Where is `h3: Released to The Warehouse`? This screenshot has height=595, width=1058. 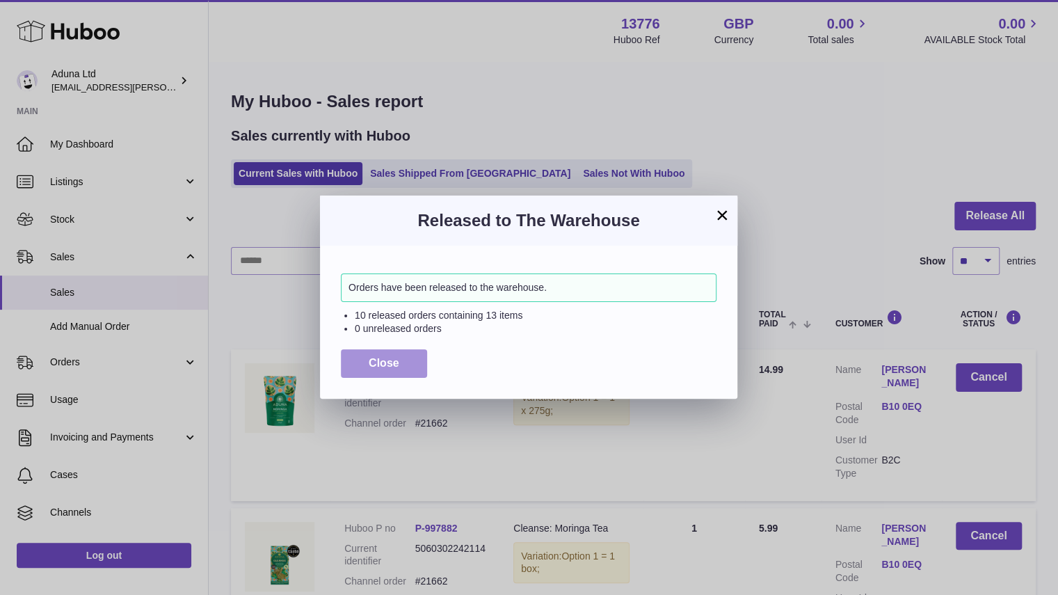 h3: Released to The Warehouse is located at coordinates (529, 221).